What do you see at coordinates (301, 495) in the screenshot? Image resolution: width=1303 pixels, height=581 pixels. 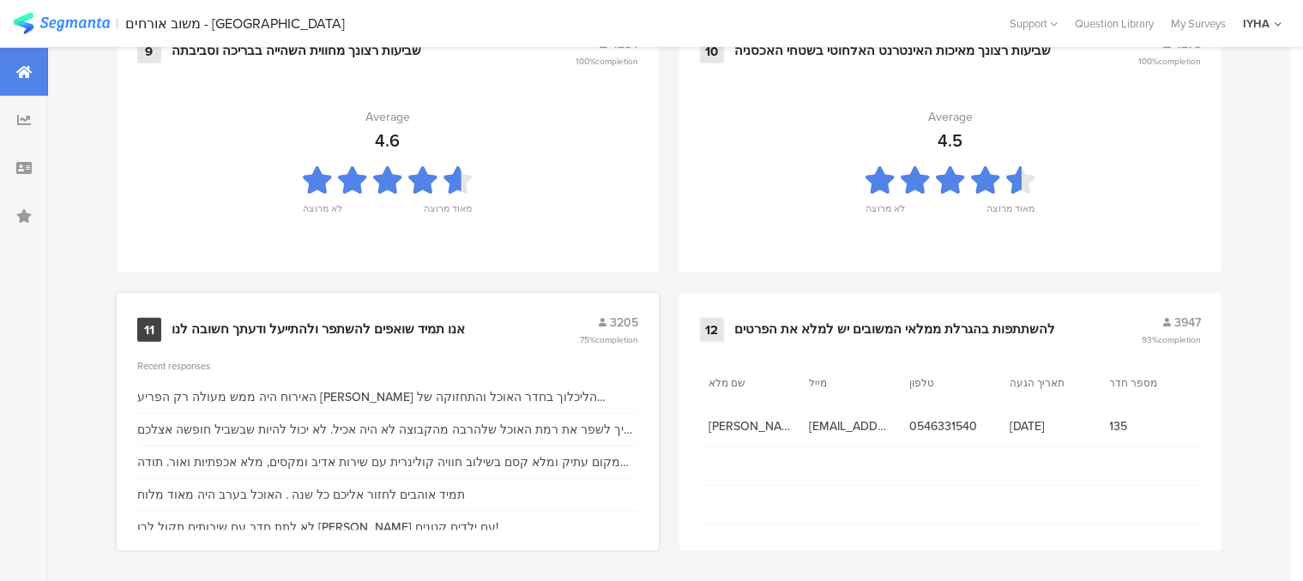 I see `div: תמיד אוהבים לחזור אליכם כל שנה . האוכל בערב היה מאוד מלוח` at bounding box center [301, 495].